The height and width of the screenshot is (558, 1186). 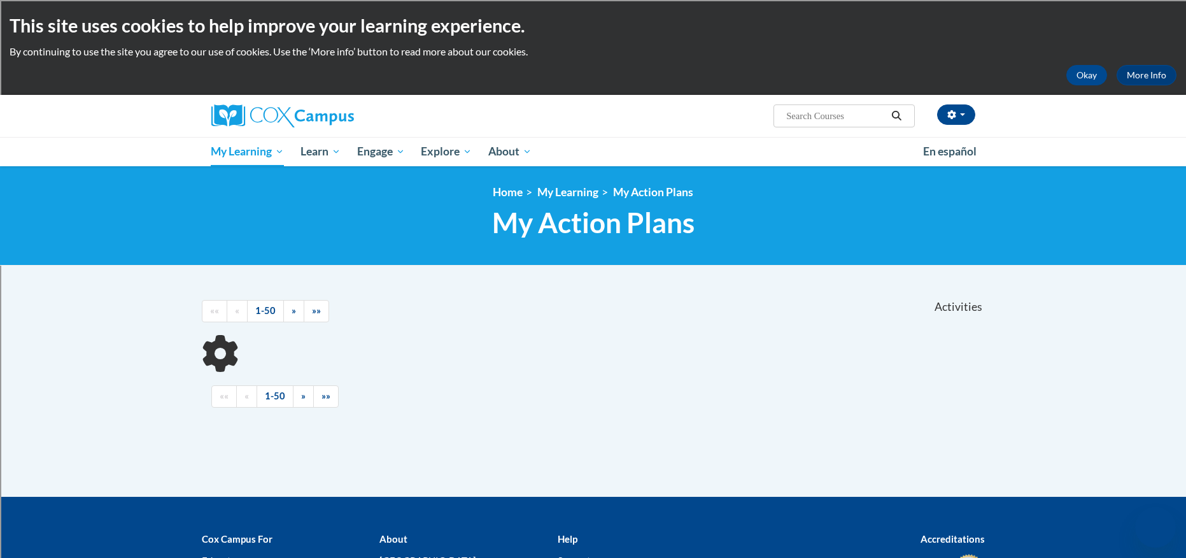 What do you see at coordinates (653, 192) in the screenshot?
I see `a: My Action Plans` at bounding box center [653, 192].